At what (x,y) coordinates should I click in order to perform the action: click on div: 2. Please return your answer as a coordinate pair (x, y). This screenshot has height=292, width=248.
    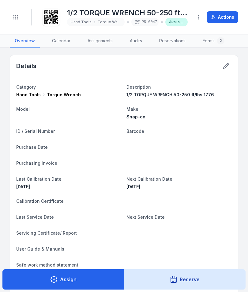
    Looking at the image, I should click on (221, 41).